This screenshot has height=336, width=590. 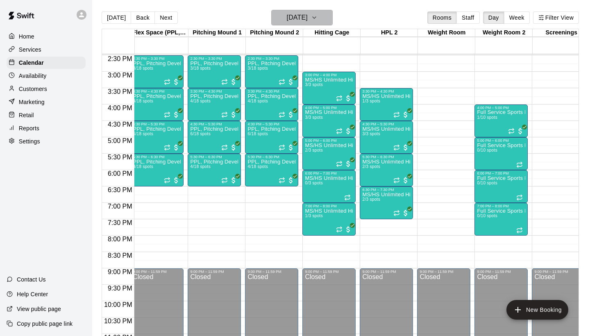 What do you see at coordinates (329, 121) in the screenshot?
I see `div: 4:00 PM – 5:00 PM: MS/HS Unlimited Hitting` at bounding box center [329, 121].